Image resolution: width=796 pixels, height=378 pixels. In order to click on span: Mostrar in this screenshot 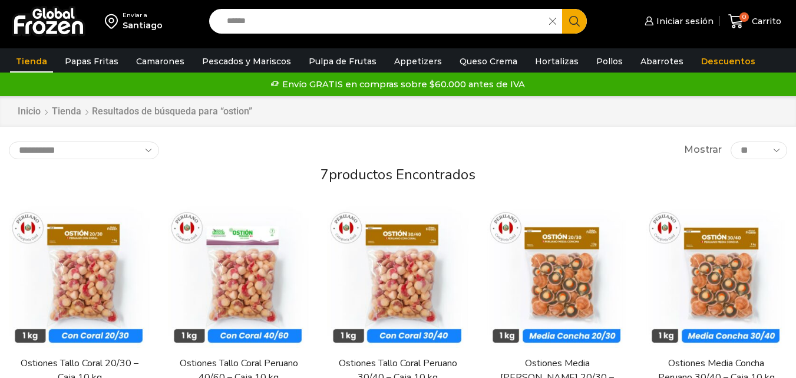, I will do `click(703, 150)`.